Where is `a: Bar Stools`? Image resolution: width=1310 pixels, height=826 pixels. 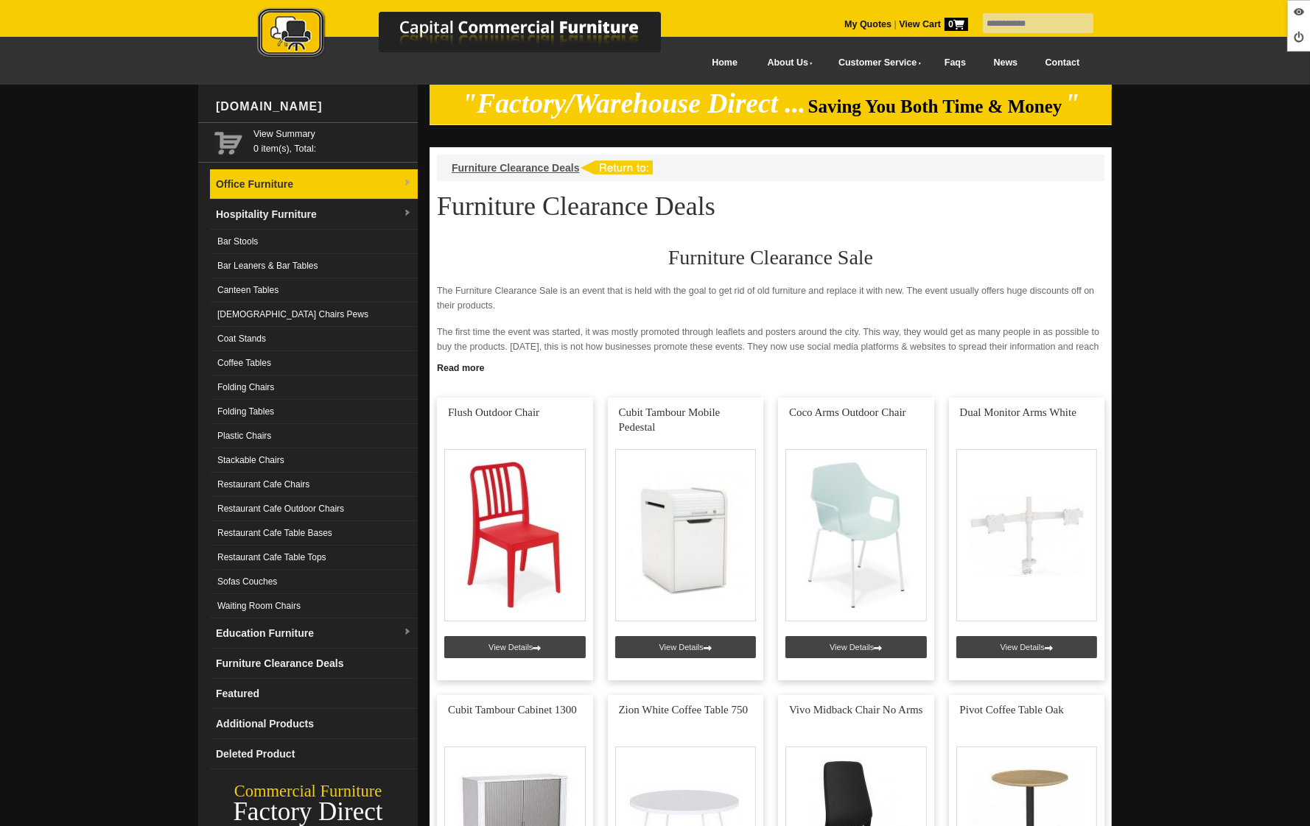
a: Bar Stools is located at coordinates (314, 242).